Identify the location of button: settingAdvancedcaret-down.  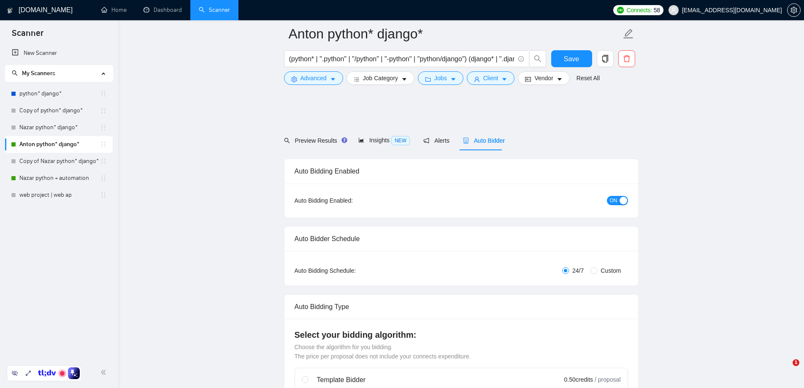
(313, 78).